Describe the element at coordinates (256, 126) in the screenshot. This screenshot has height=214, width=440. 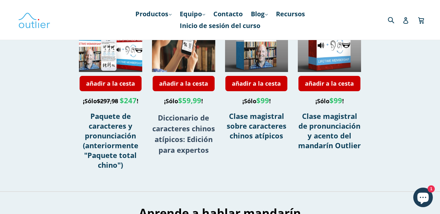
I see `font: Clase magistral sobre caracteres chinos atípicos` at that location.